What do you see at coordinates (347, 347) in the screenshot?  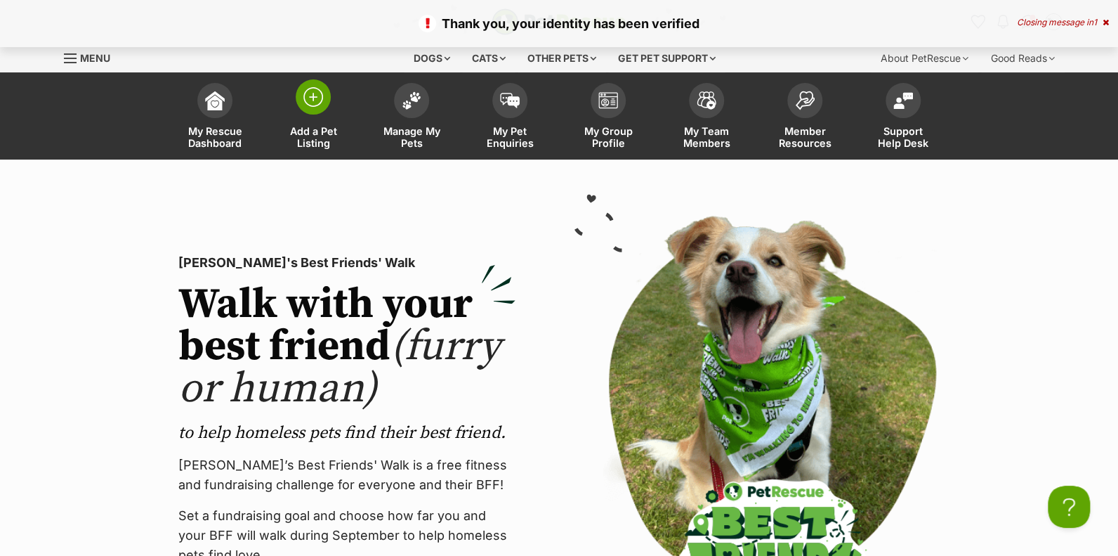 I see `h2: Walk with your best friend` at bounding box center [347, 347].